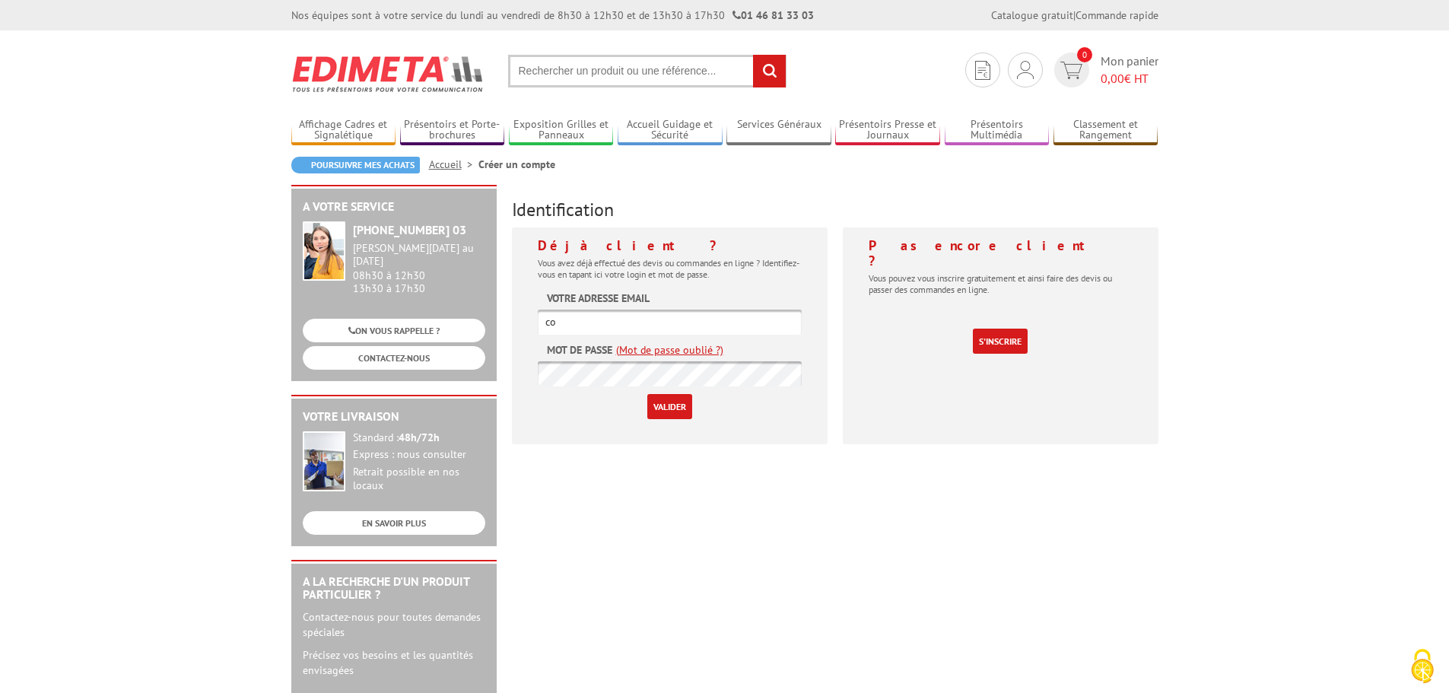 Image resolution: width=1449 pixels, height=693 pixels. Describe the element at coordinates (394, 330) in the screenshot. I see `a: ON VOUS RAPPELLE ?` at that location.